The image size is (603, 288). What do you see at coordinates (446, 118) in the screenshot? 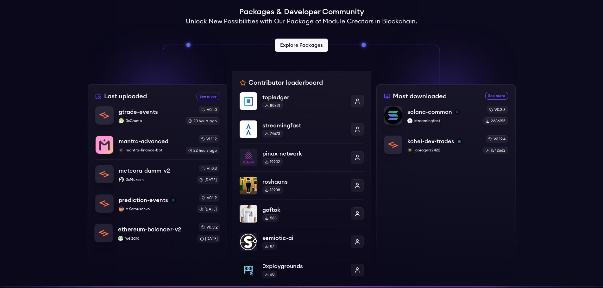
I see `a: solana-commonsolana-commonsolanastreamingfaststreamingfastv0.3.32636915` at bounding box center [446, 118].